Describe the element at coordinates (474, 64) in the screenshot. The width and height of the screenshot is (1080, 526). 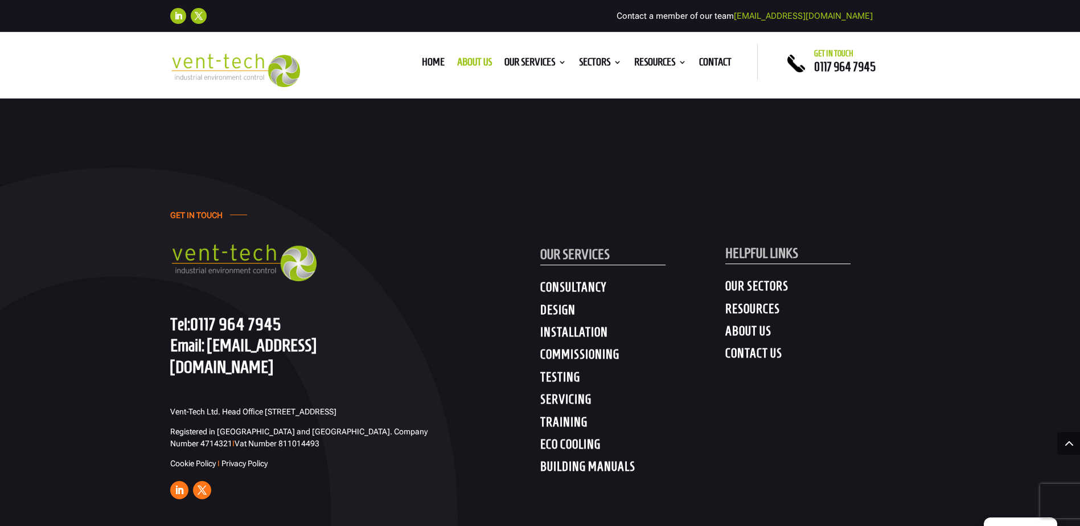
I see `a: About us` at that location.